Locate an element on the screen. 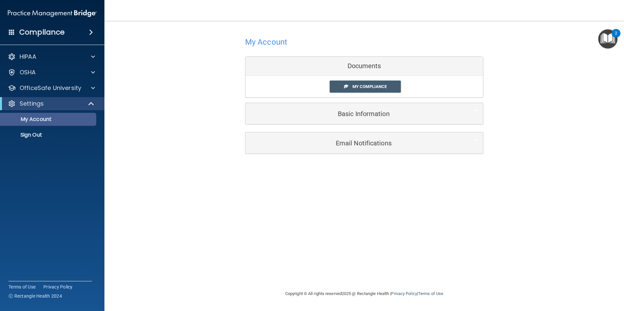 Image resolution: width=624 pixels, height=311 pixels. p: HIPAA is located at coordinates (28, 57).